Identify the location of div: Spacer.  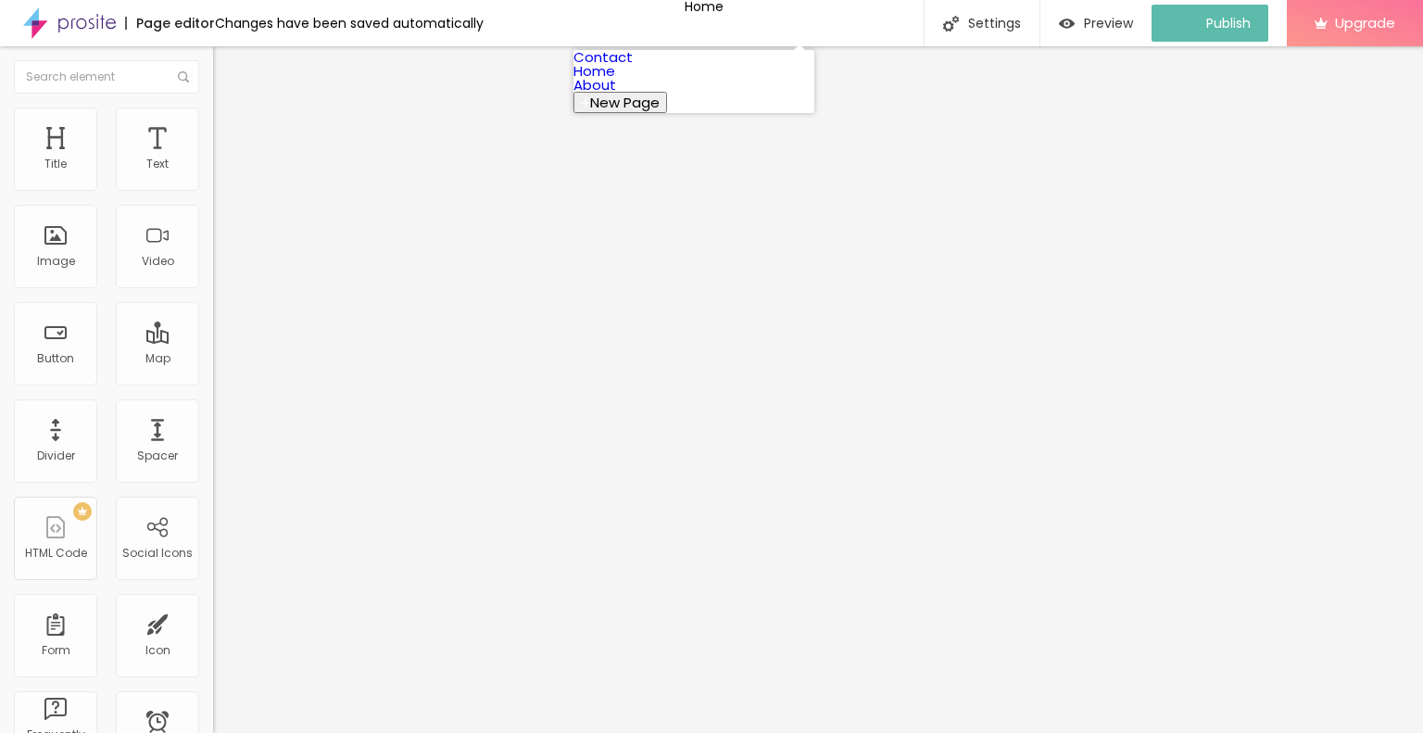
(158, 456).